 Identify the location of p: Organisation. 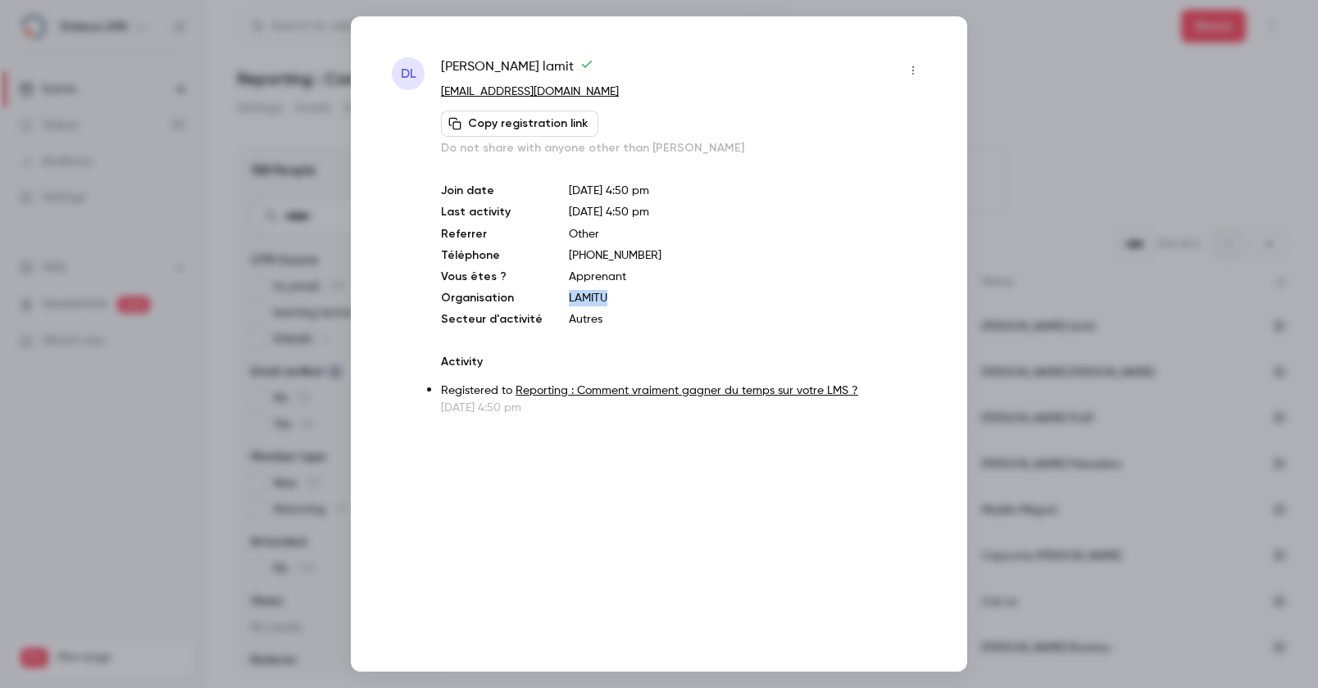
(492, 298).